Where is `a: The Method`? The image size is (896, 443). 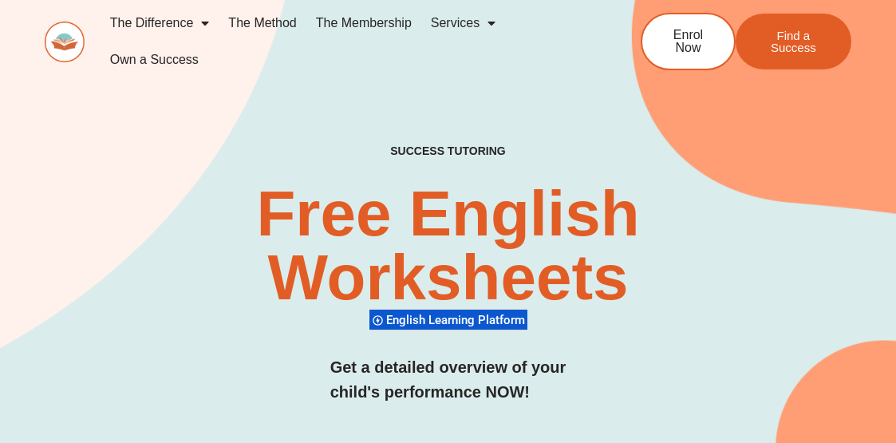 a: The Method is located at coordinates (262, 23).